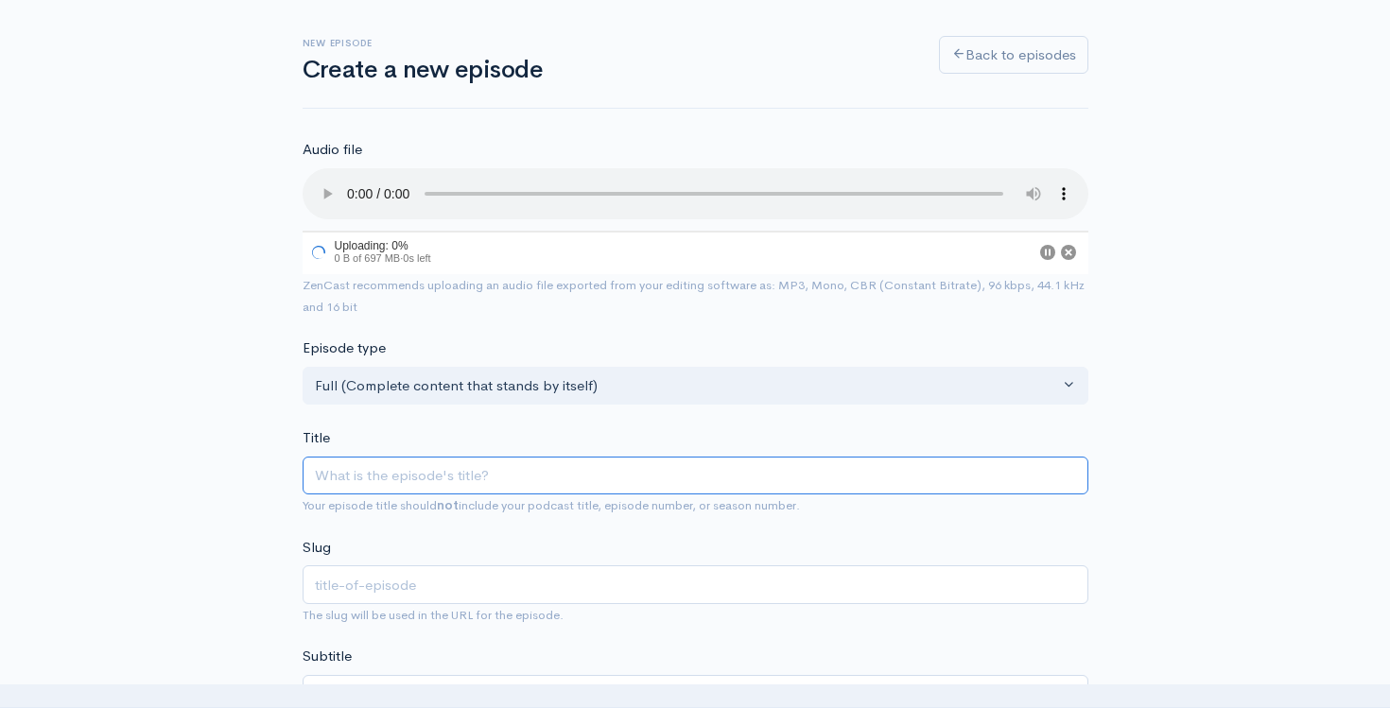 The height and width of the screenshot is (708, 1390). Describe the element at coordinates (695, 476) in the screenshot. I see `input: What is the episode's title?` at that location.